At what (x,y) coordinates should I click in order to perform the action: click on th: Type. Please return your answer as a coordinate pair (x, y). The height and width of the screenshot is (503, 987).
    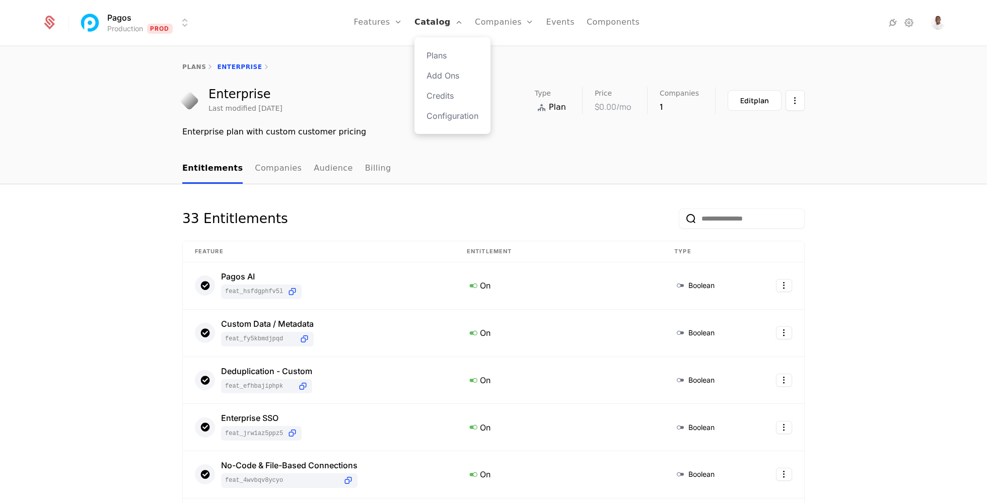
    Looking at the image, I should click on (710, 252).